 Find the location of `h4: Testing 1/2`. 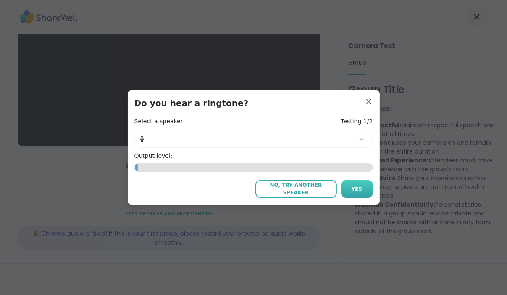

h4: Testing 1/2 is located at coordinates (357, 121).